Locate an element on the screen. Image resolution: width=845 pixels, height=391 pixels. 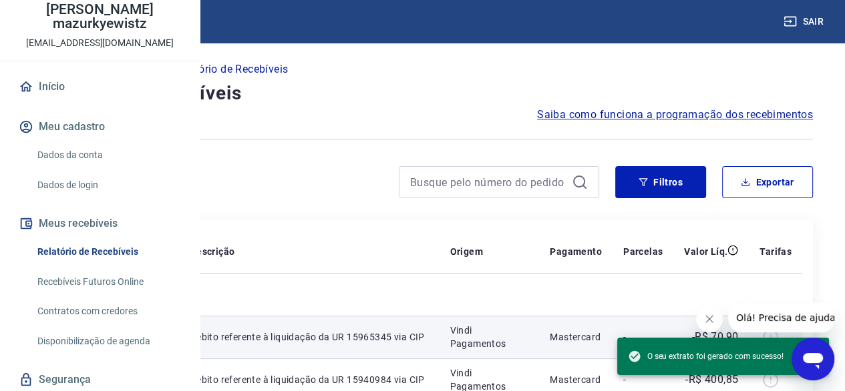
a: Recebíveis Futuros Online is located at coordinates (108, 282).